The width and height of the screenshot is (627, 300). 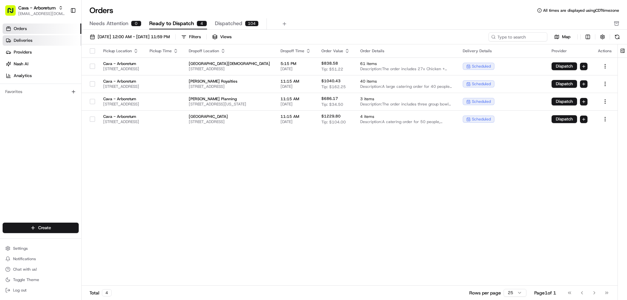 I want to click on span: Nash AI, so click(x=21, y=64).